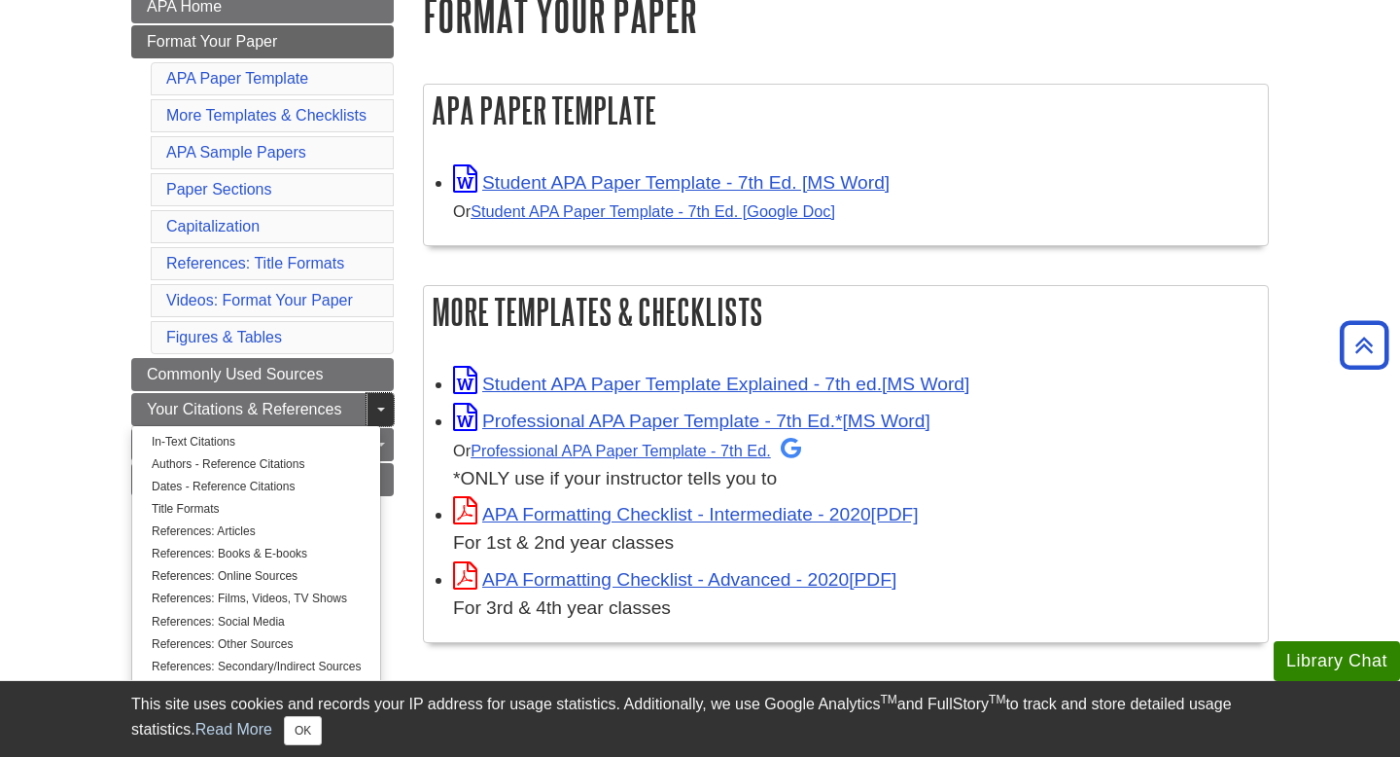 The image size is (1400, 757). I want to click on h2: More Templates & Checklists, so click(846, 311).